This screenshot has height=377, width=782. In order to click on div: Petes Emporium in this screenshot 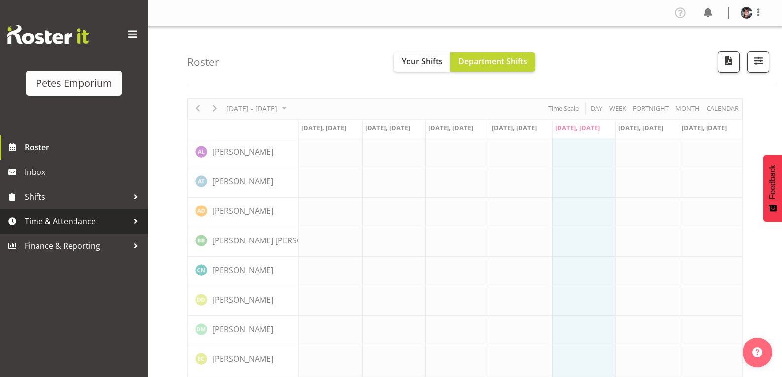, I will do `click(74, 83)`.